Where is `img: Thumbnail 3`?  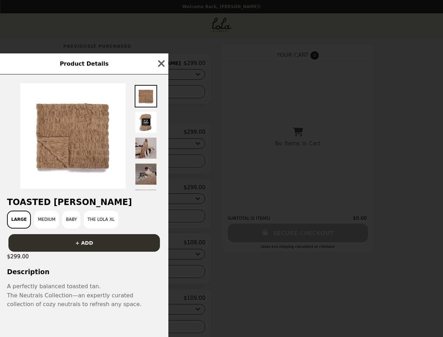 img: Thumbnail 3 is located at coordinates (146, 148).